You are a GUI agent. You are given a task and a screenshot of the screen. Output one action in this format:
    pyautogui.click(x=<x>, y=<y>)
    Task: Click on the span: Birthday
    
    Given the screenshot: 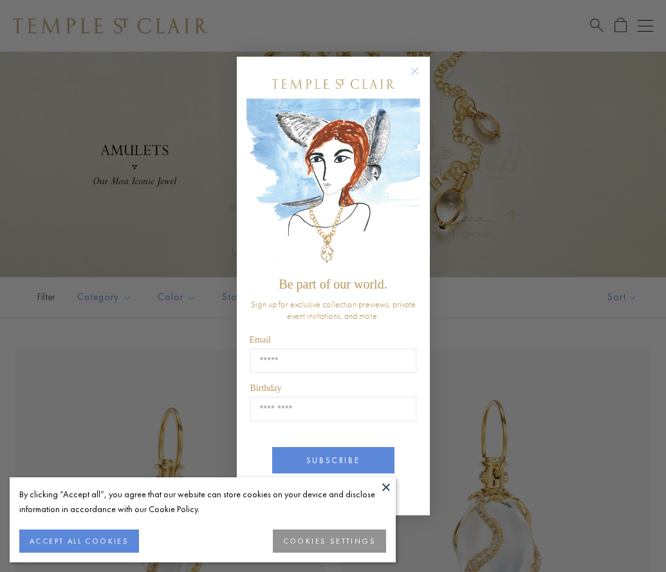 What is the action you would take?
    pyautogui.click(x=266, y=388)
    